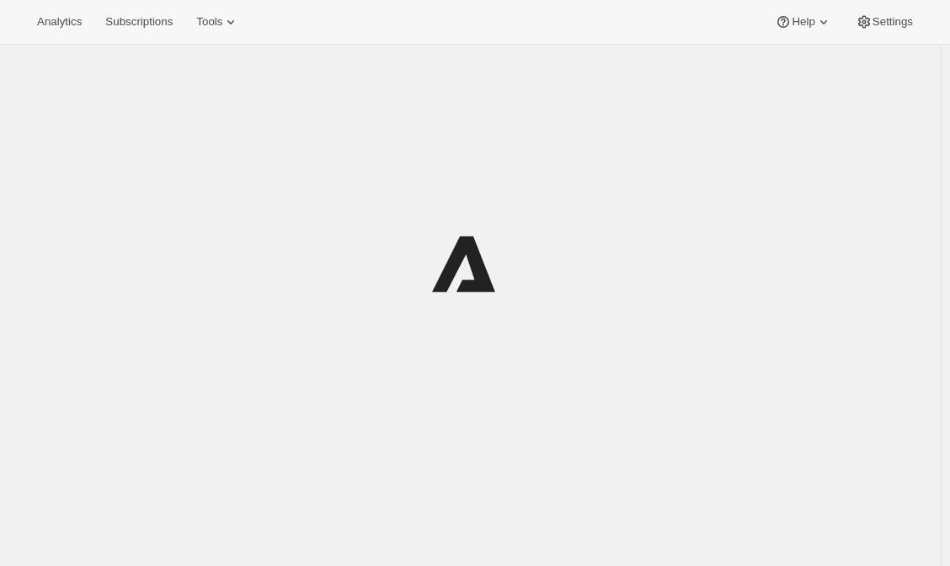 Image resolution: width=950 pixels, height=566 pixels. I want to click on button: Settings, so click(884, 22).